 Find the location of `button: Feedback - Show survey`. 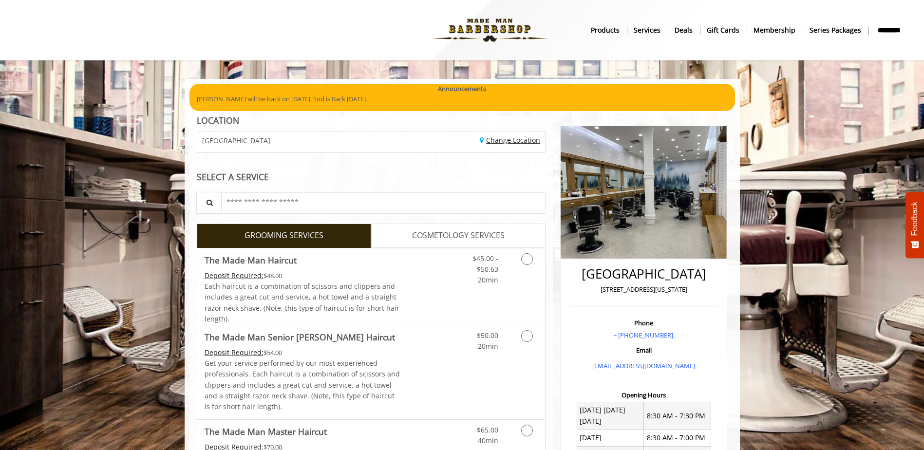

button: Feedback - Show survey is located at coordinates (915, 225).